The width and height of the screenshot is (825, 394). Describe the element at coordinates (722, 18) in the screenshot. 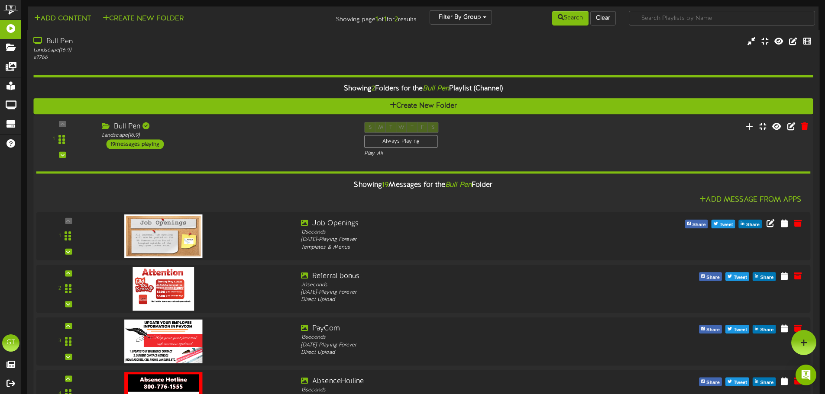

I see `input: -- Search Playlists by Name --` at that location.